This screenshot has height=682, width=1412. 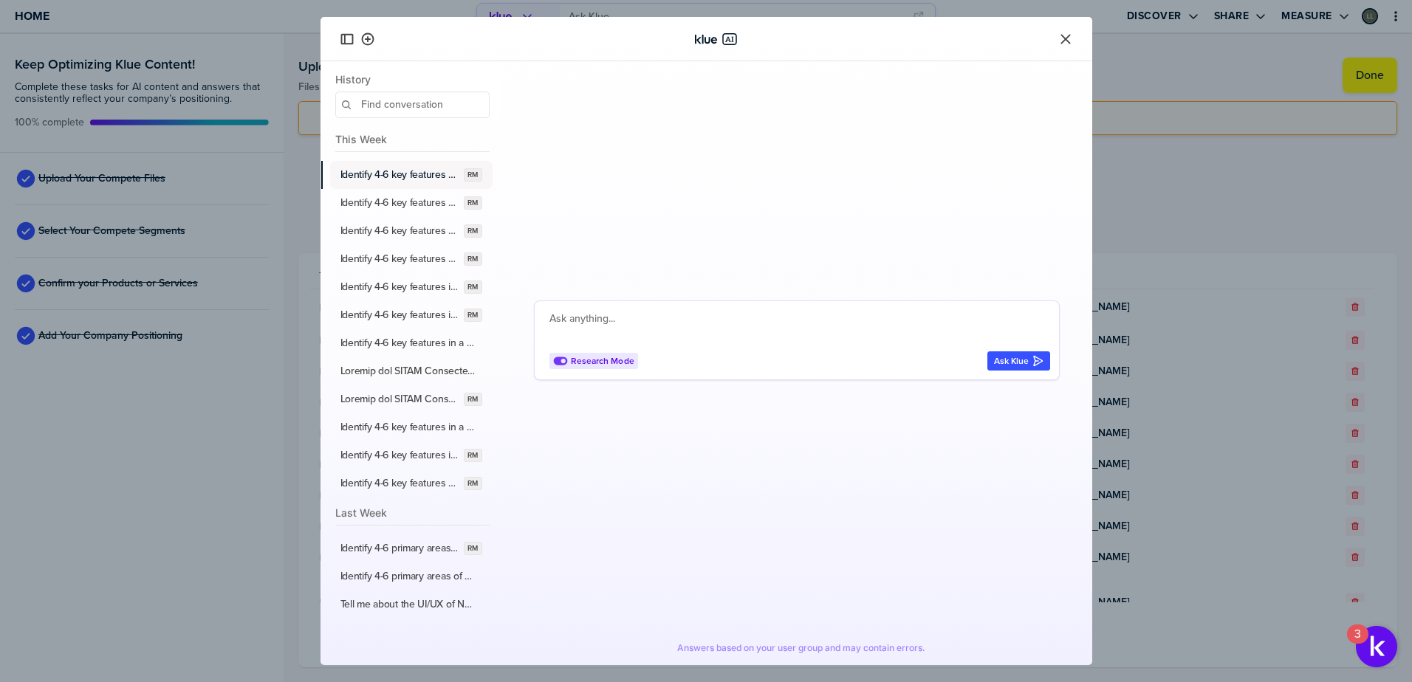 I want to click on button: Loremip dol SITAM Consecte Adipiscing (ElitseDdoei) temporin utlaboree dol magnaaliq eni admini v..., so click(x=411, y=399).